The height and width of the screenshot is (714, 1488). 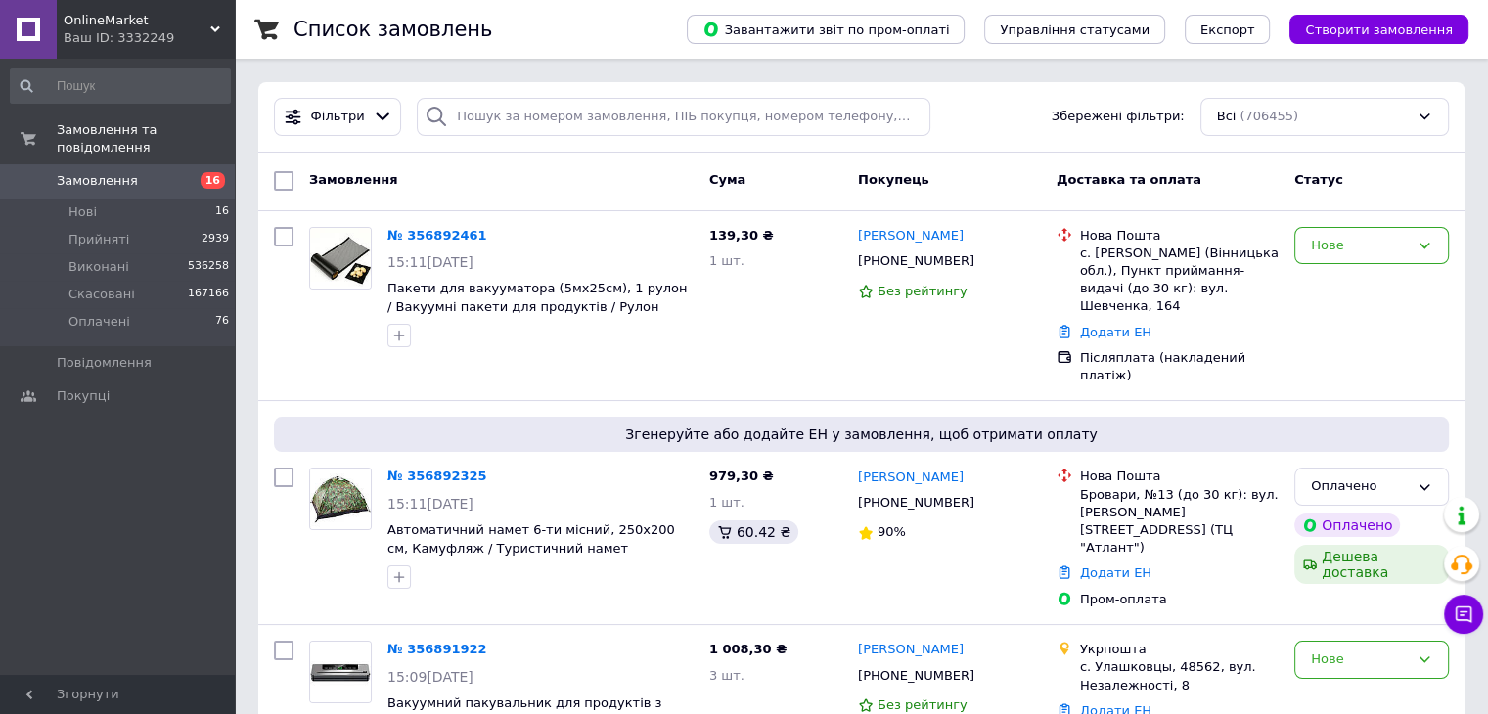 I want to click on div: Пром-оплата, so click(x=1178, y=600).